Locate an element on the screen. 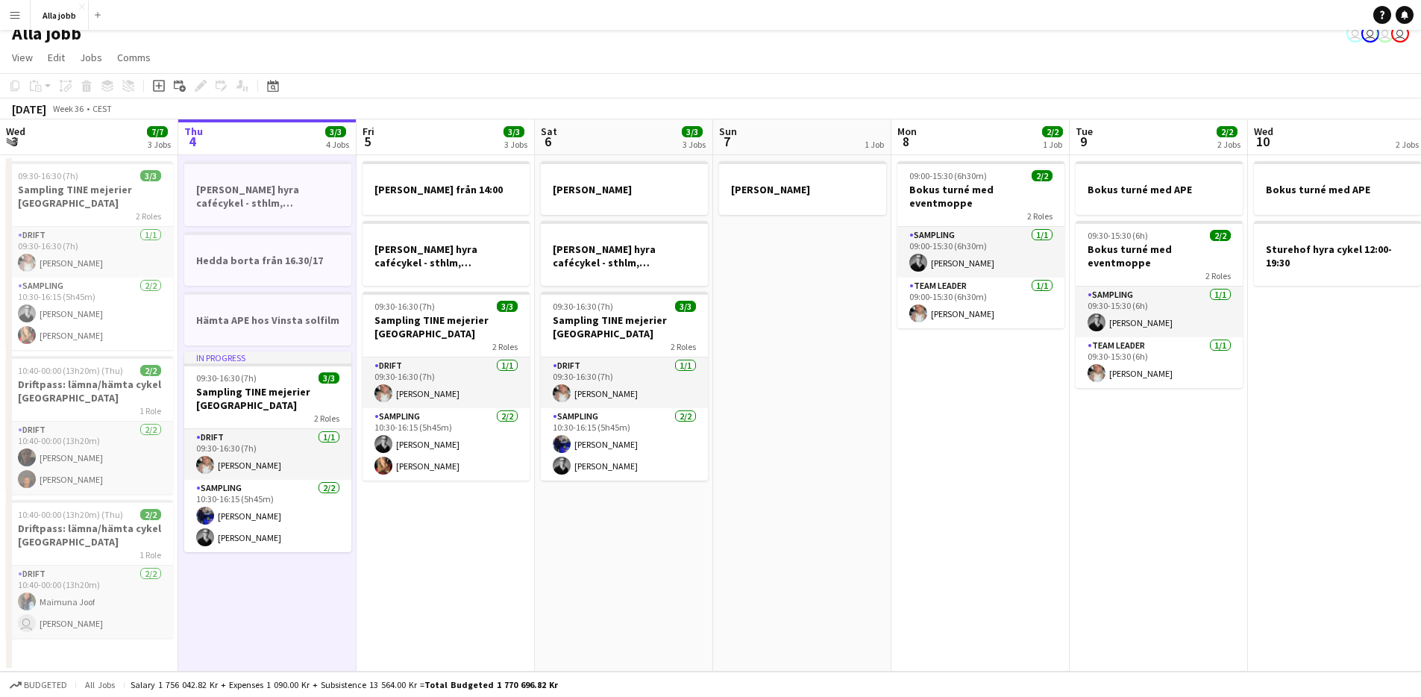 This screenshot has height=697, width=1421. span: All jobs is located at coordinates (100, 684).